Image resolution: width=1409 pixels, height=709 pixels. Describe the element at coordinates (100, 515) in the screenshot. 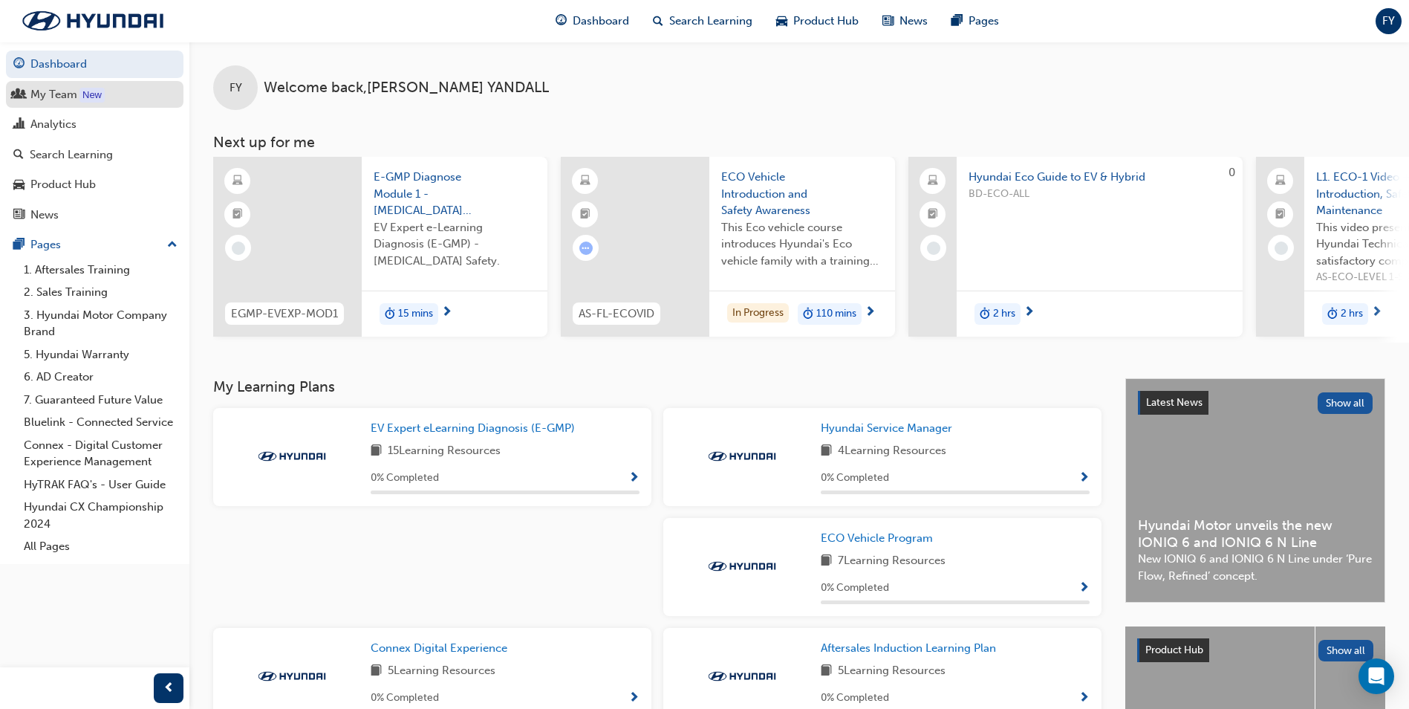

I see `a: Hyundai CX Championship 2024` at that location.